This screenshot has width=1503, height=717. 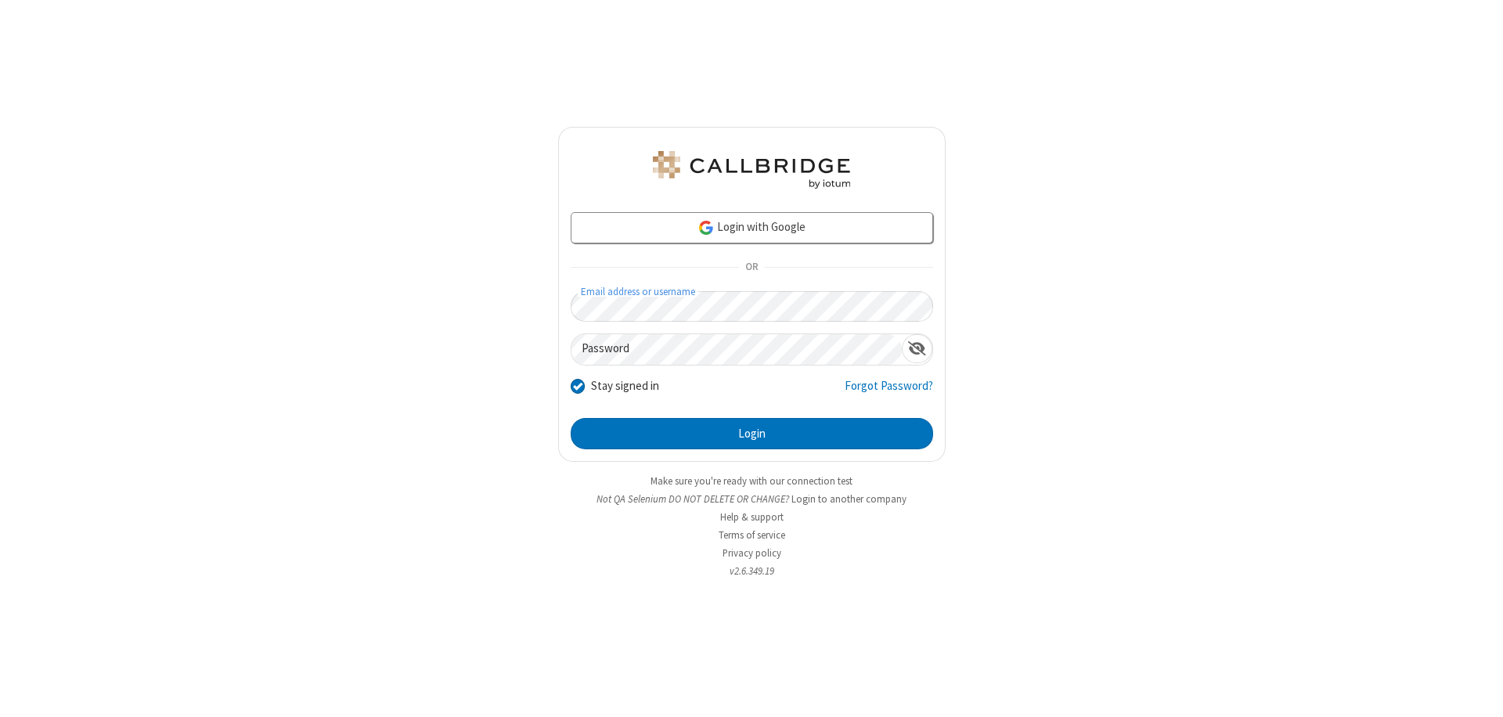 What do you see at coordinates (751, 571) in the screenshot?
I see `li: v2.6.349.19` at bounding box center [751, 571].